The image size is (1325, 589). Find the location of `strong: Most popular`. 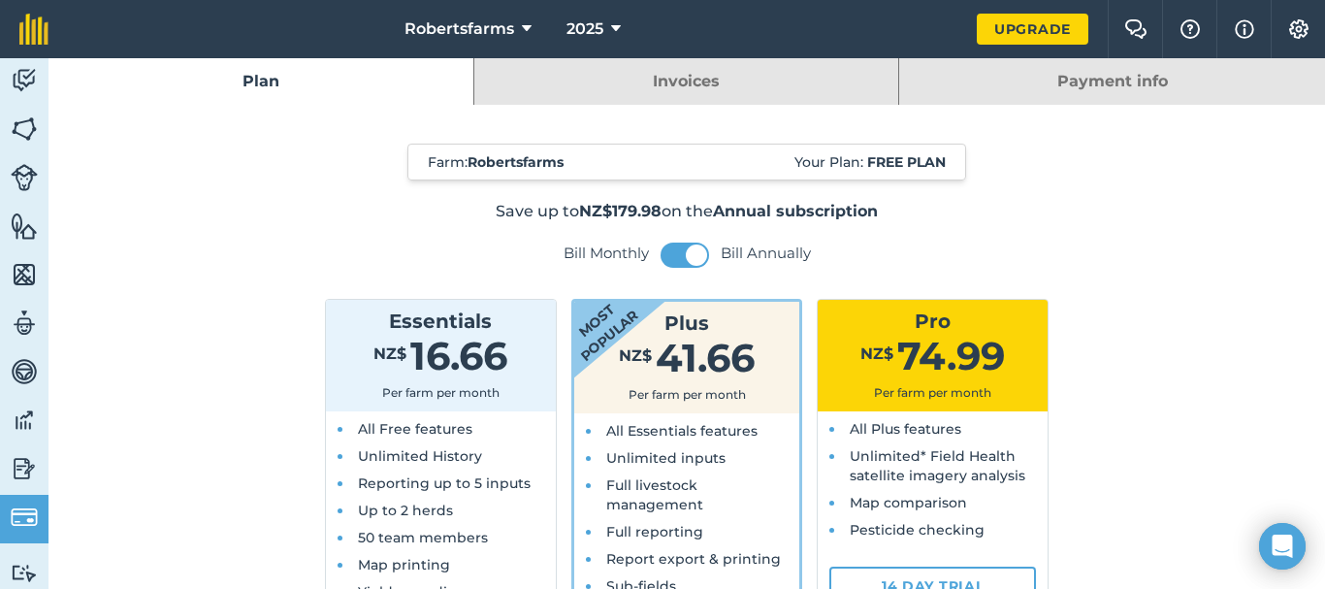

strong: Most popular is located at coordinates (596, 319).